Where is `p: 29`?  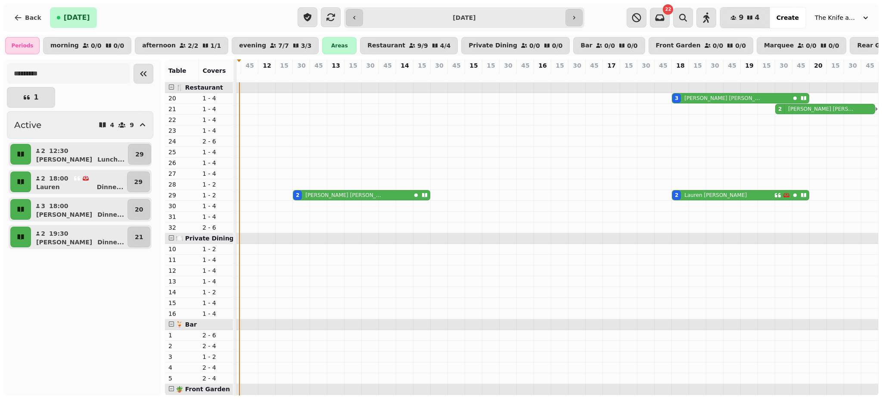 p: 29 is located at coordinates (138, 182).